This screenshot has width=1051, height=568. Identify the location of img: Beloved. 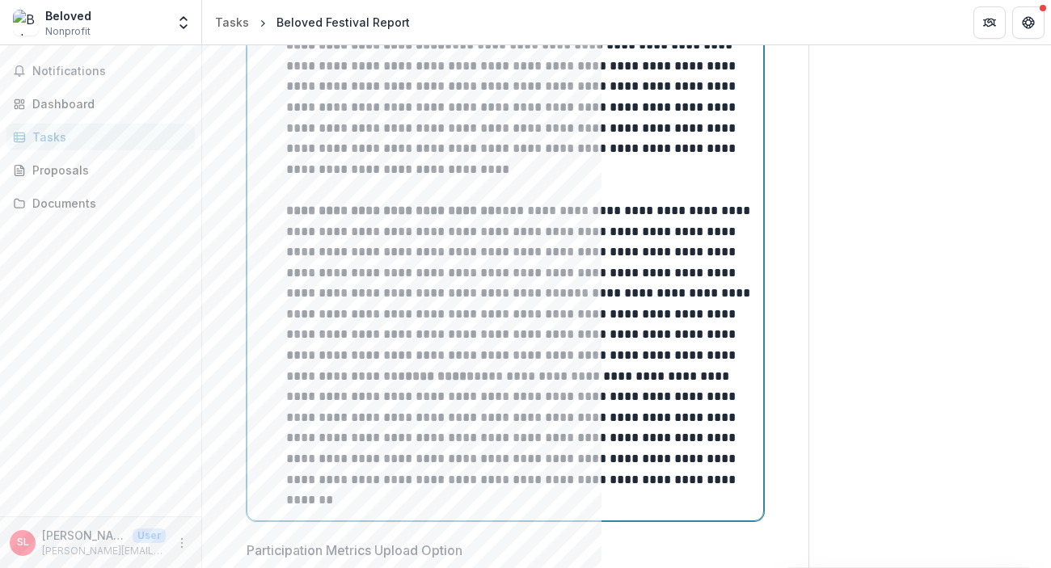
(26, 23).